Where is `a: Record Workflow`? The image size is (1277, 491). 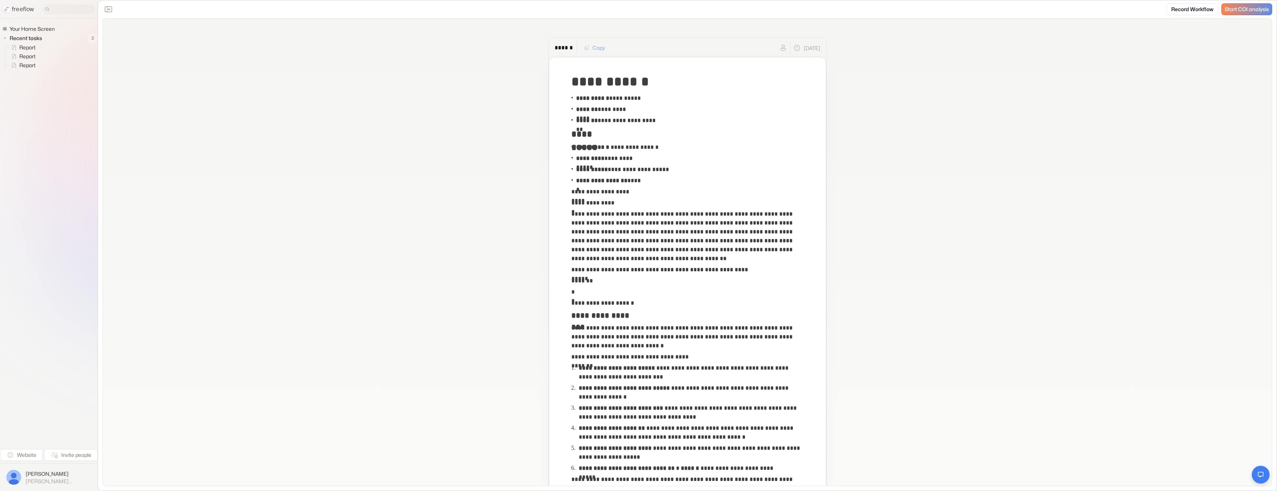
a: Record Workflow is located at coordinates (1192, 9).